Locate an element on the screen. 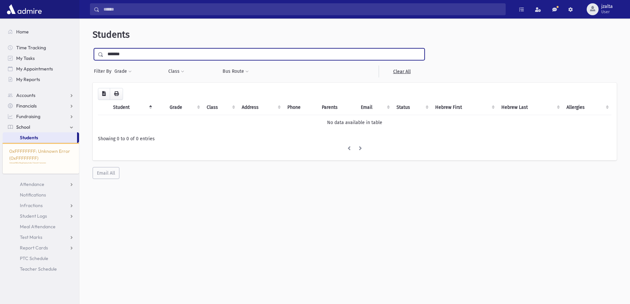 This screenshot has height=304, width=630. a: Clear All is located at coordinates (401, 71).